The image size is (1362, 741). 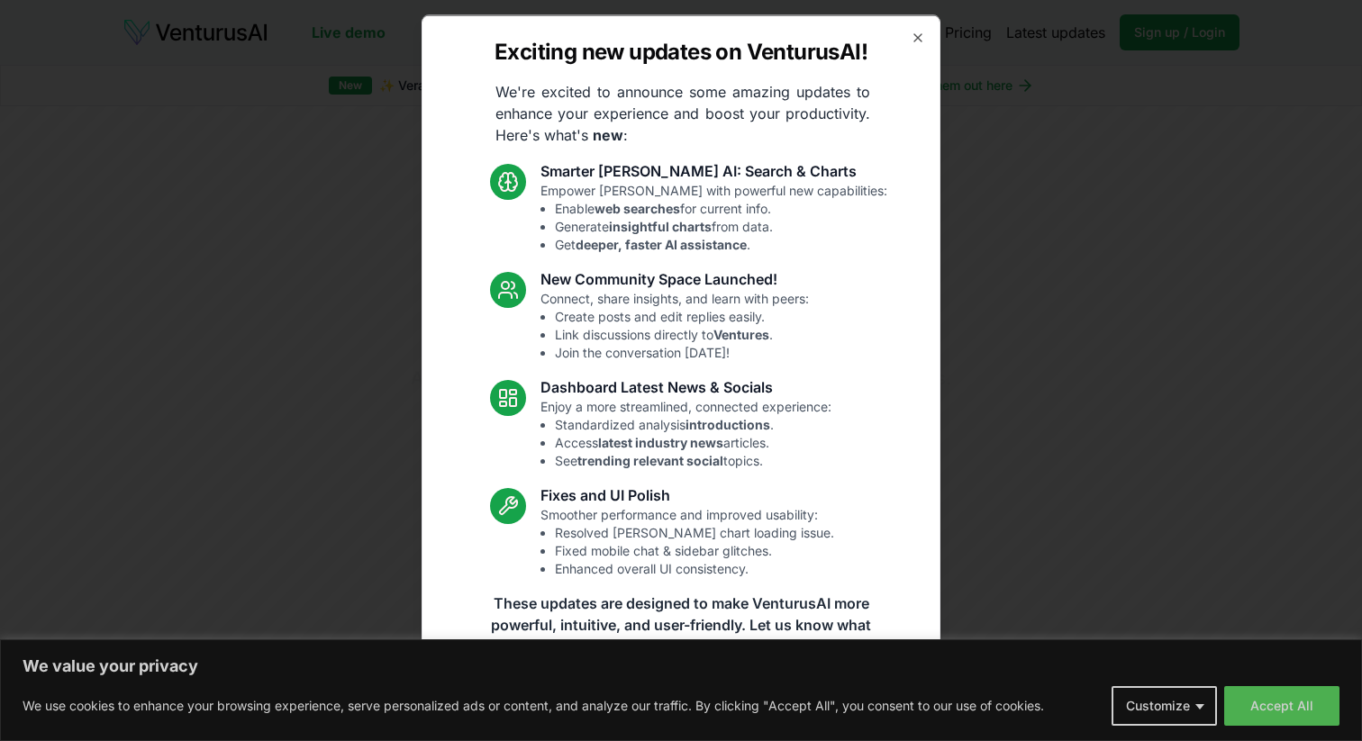 What do you see at coordinates (682, 316) in the screenshot?
I see `li: Create posts and edit replies easily.` at bounding box center [682, 316].